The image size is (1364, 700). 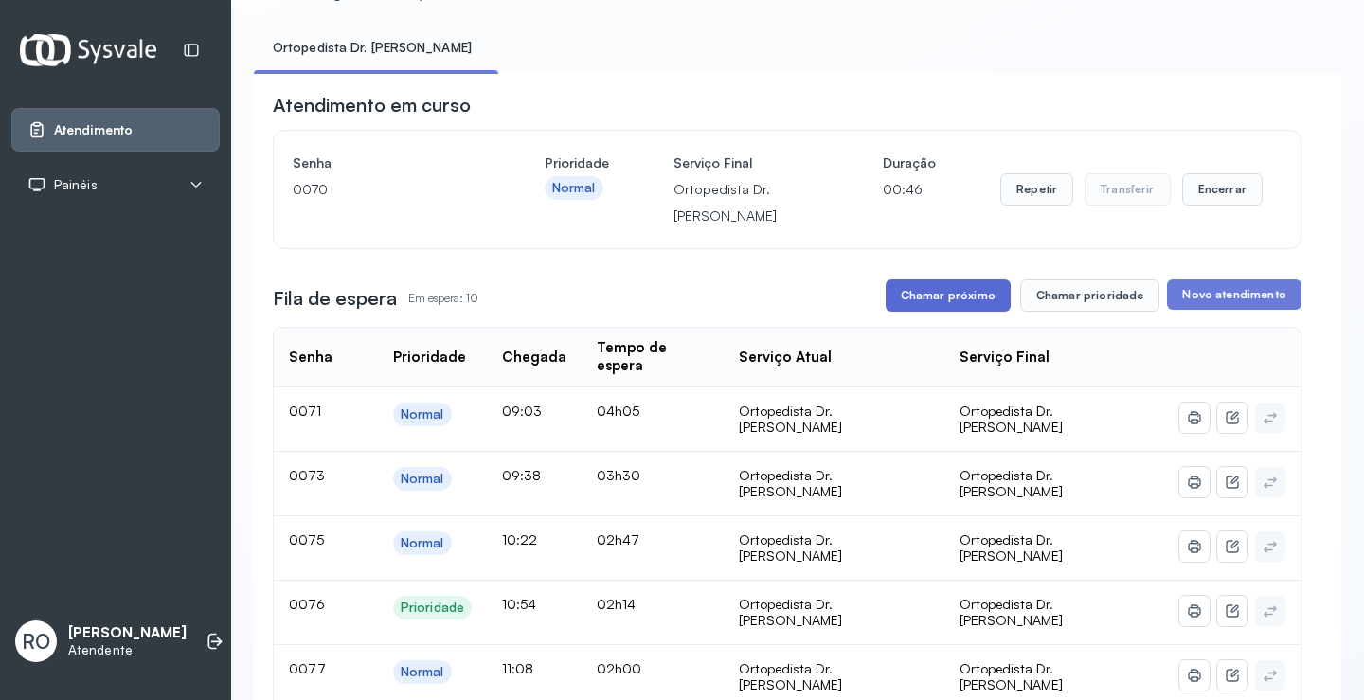 I want to click on h4: Senha, so click(x=386, y=163).